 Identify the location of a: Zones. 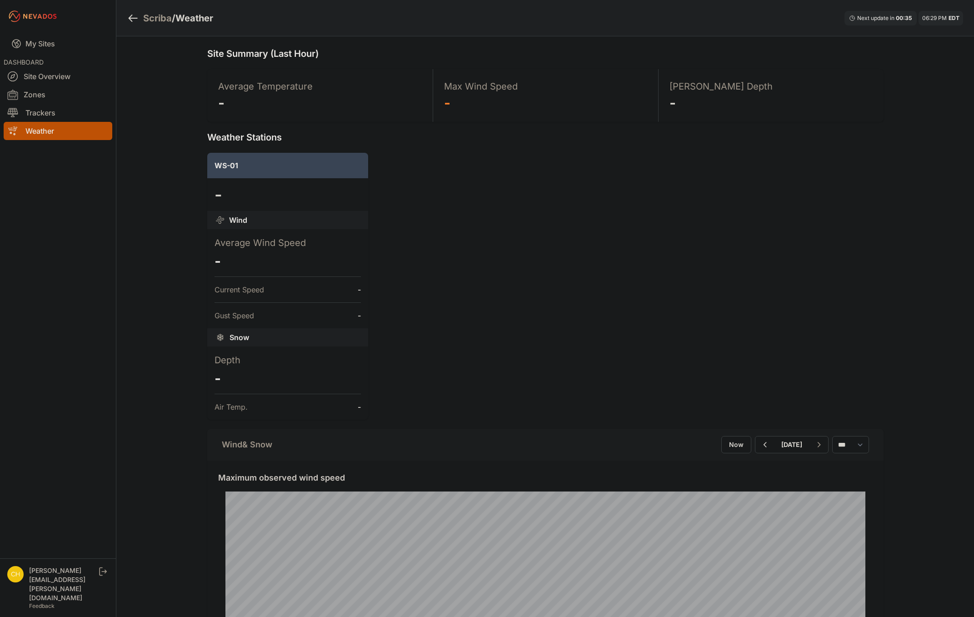
(58, 95).